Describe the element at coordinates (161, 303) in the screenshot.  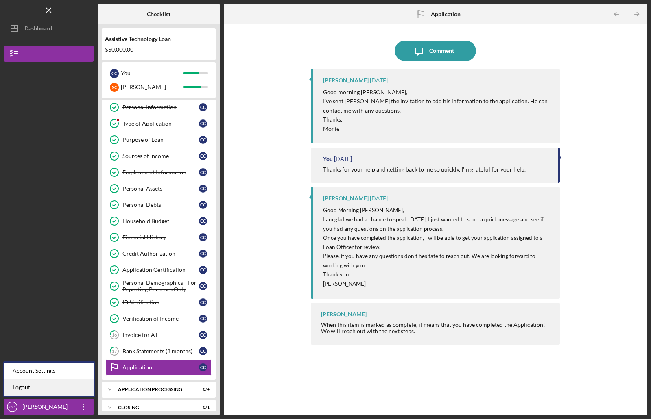
I see `div: ID Verification` at that location.